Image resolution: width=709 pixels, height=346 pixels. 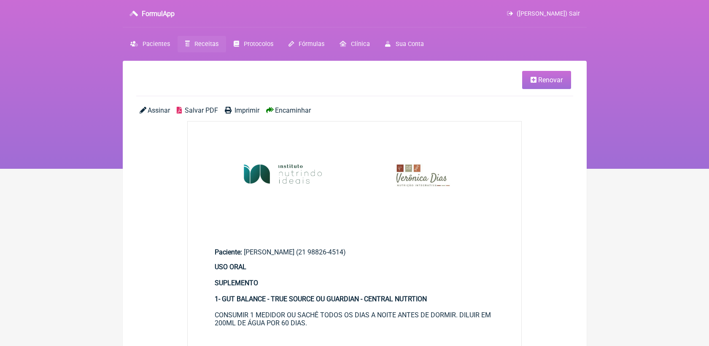 I want to click on a: Renovar, so click(x=546, y=80).